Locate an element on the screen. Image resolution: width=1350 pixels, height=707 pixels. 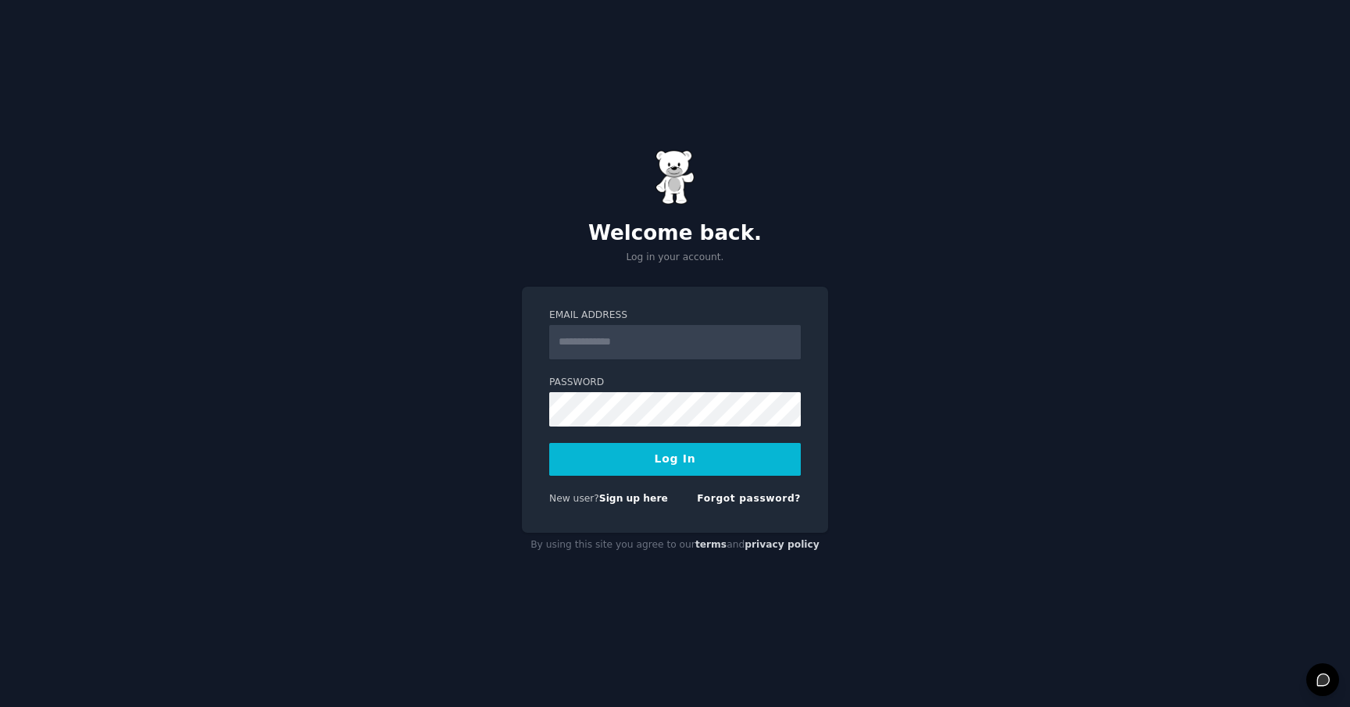
button: Log In is located at coordinates (675, 459).